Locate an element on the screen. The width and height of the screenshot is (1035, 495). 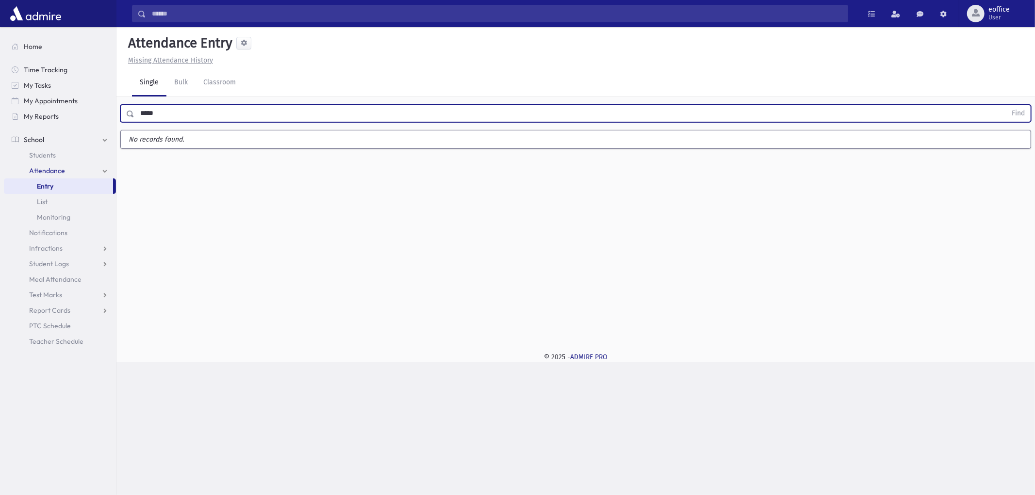
a: Monitoring is located at coordinates (60, 217).